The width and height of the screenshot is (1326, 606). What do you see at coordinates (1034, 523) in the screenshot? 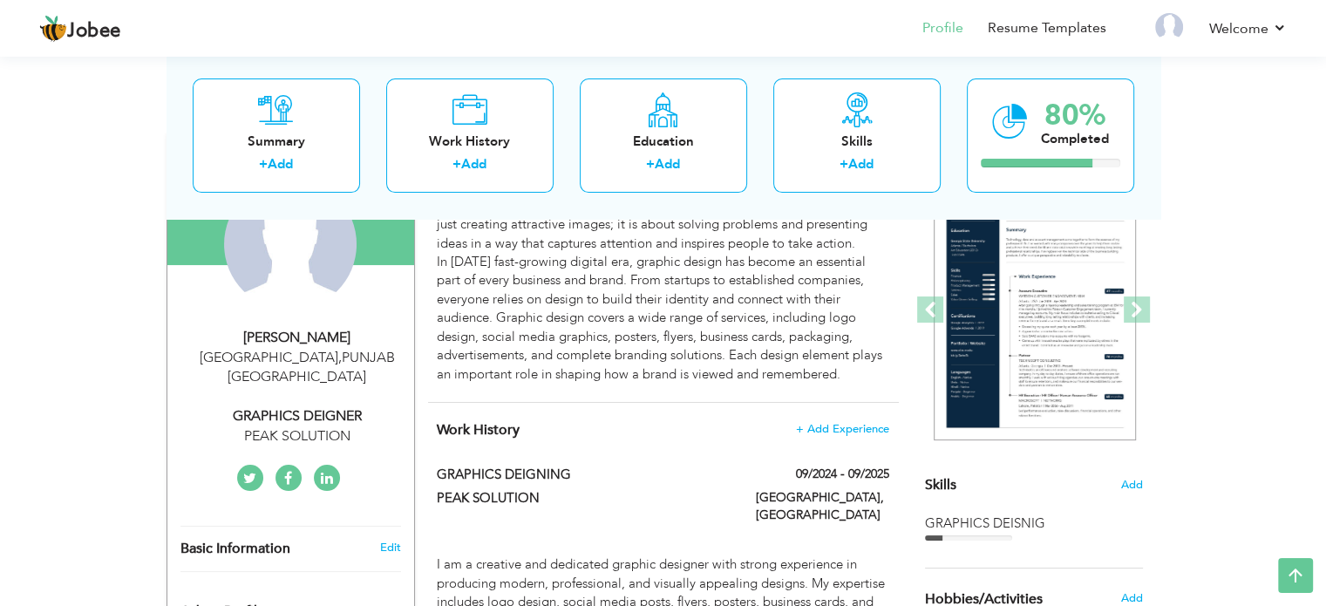
I see `div: GRAPHICS DEISNIG` at bounding box center [1034, 523].